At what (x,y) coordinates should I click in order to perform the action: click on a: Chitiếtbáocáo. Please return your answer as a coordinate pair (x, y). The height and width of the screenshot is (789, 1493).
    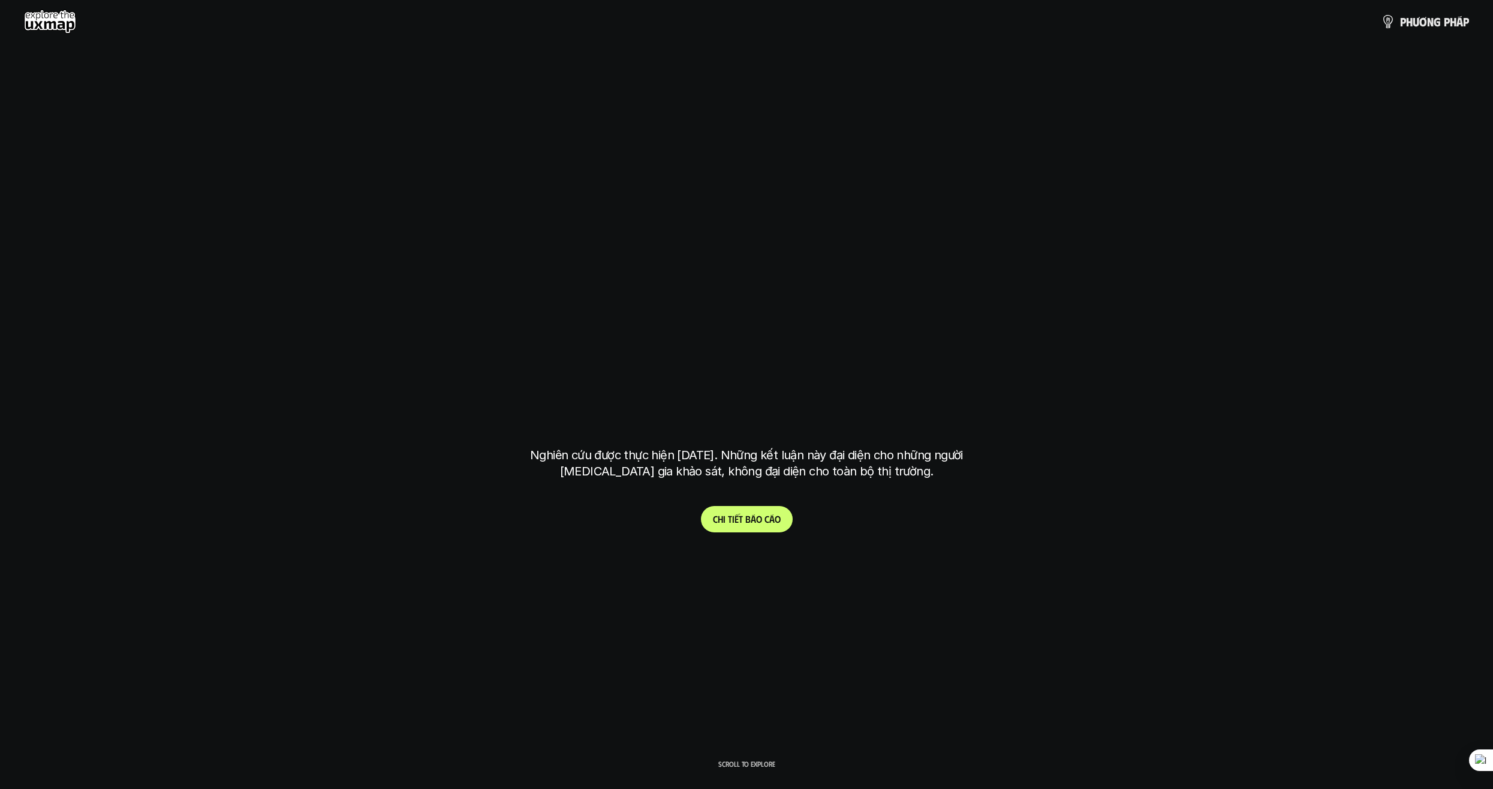
    Looking at the image, I should click on (747, 519).